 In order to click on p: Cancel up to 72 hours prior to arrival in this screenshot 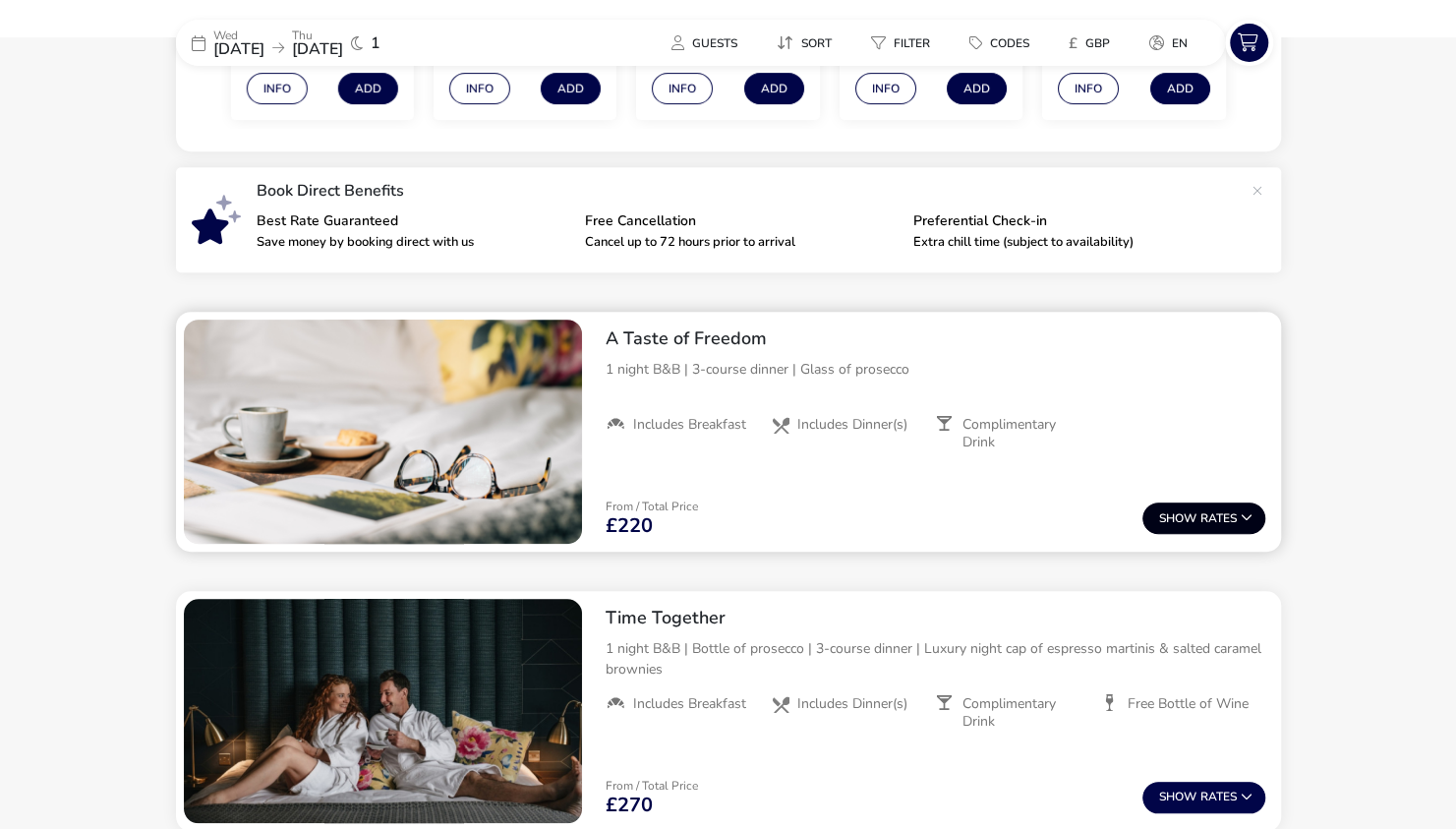, I will do `click(741, 242)`.